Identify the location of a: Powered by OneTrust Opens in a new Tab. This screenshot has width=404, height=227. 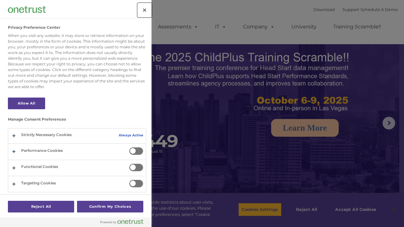
(124, 223).